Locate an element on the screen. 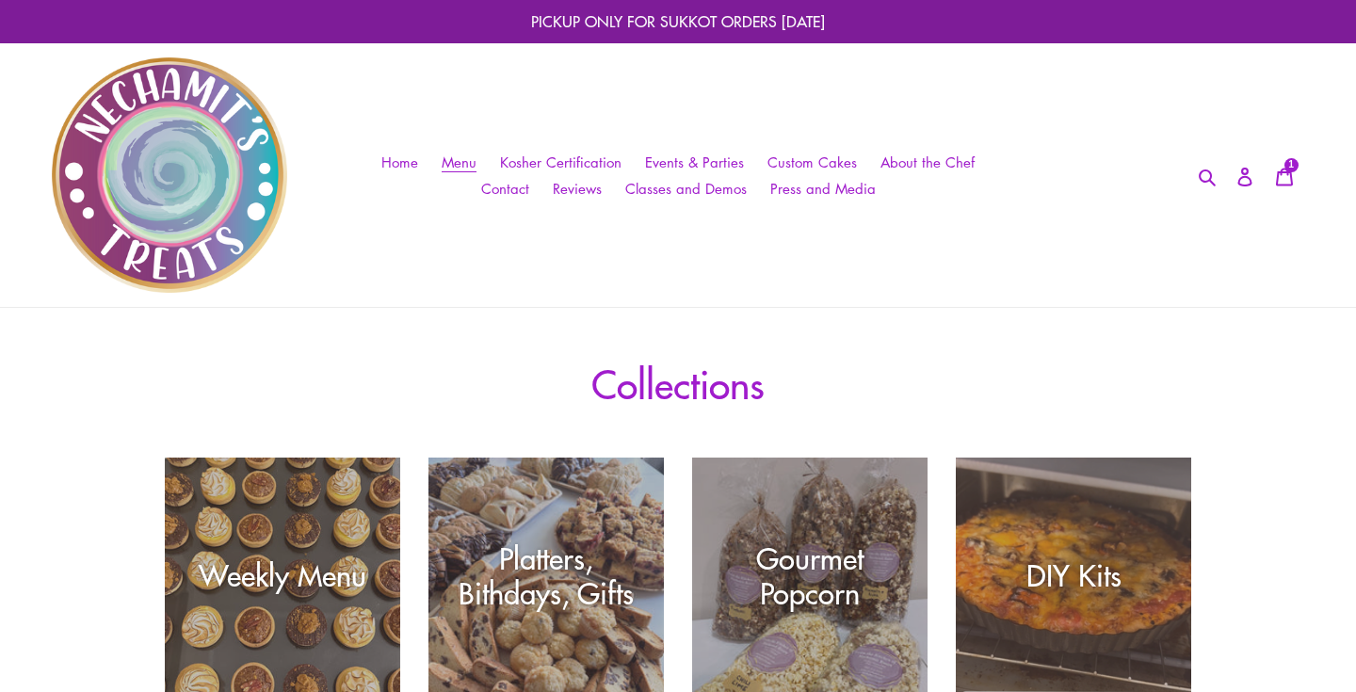 The height and width of the screenshot is (692, 1356). a: Classes and Demos is located at coordinates (685, 188).